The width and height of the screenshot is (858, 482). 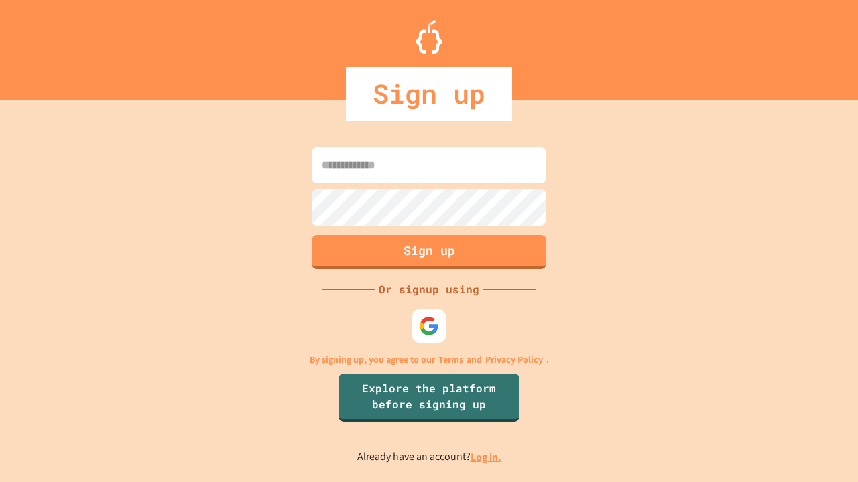 What do you see at coordinates (450, 360) in the screenshot?
I see `a: Terms` at bounding box center [450, 360].